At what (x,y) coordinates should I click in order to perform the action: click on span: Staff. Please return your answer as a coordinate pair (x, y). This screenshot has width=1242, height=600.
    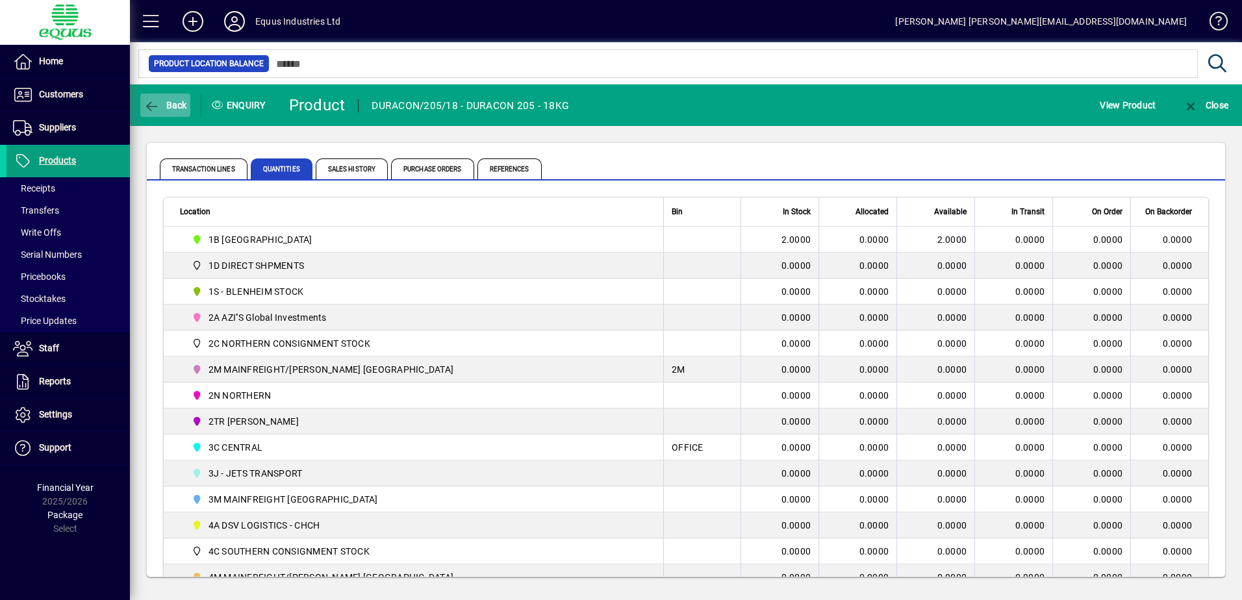
    Looking at the image, I should click on (49, 348).